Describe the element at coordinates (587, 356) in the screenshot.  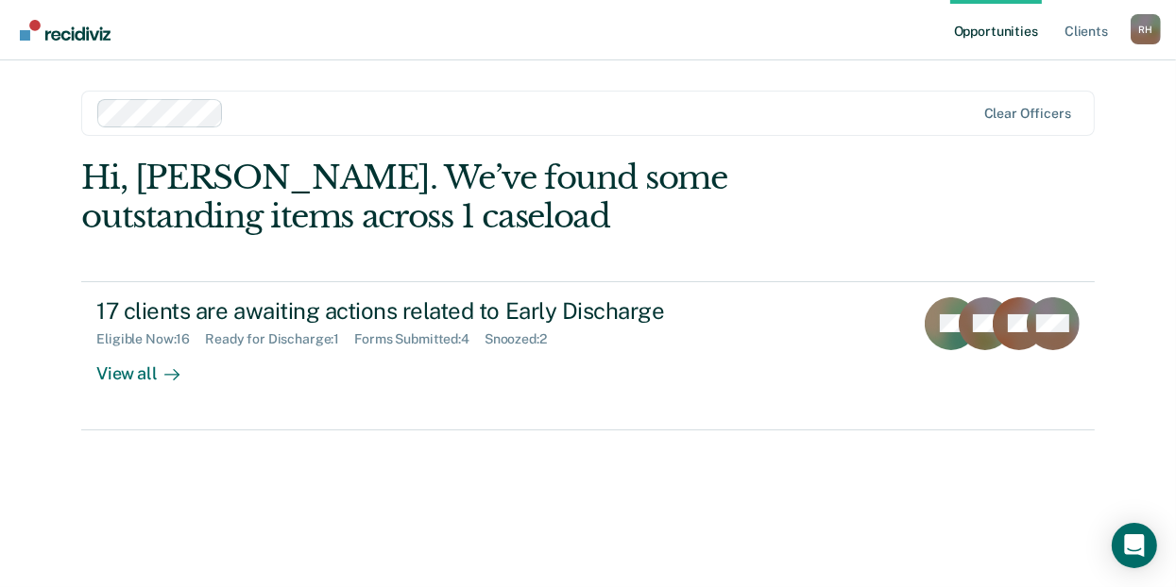
I see `a: 17 clients are awaiting actions related to Early DischargeEligible Now:16Ready for Discharge:1For...` at that location.